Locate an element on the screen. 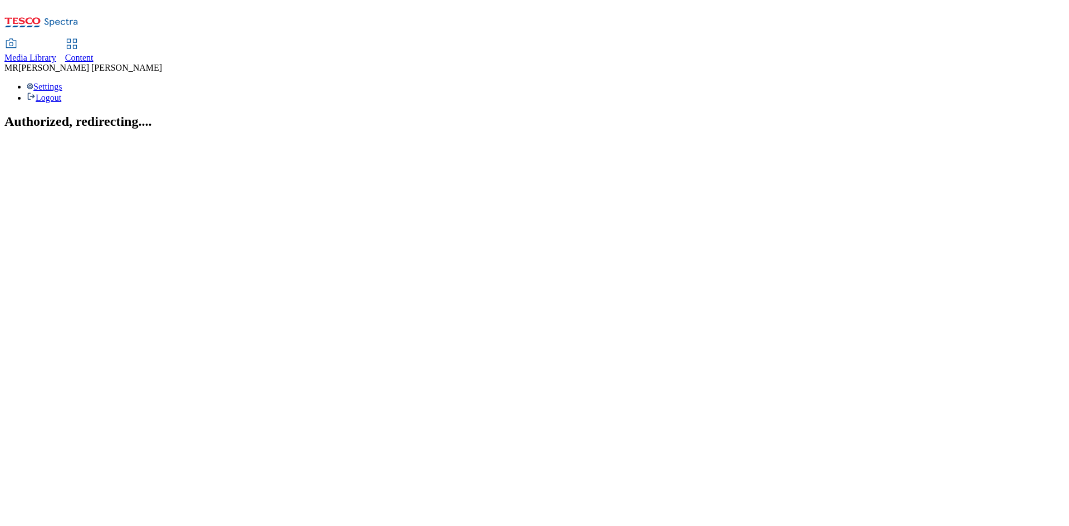  span: Content is located at coordinates (79, 57).